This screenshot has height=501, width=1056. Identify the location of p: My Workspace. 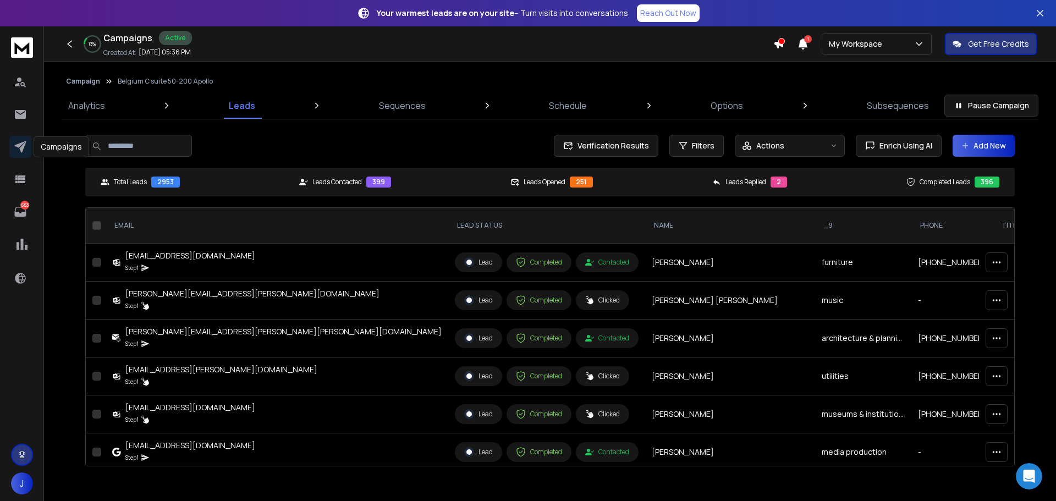
(858, 44).